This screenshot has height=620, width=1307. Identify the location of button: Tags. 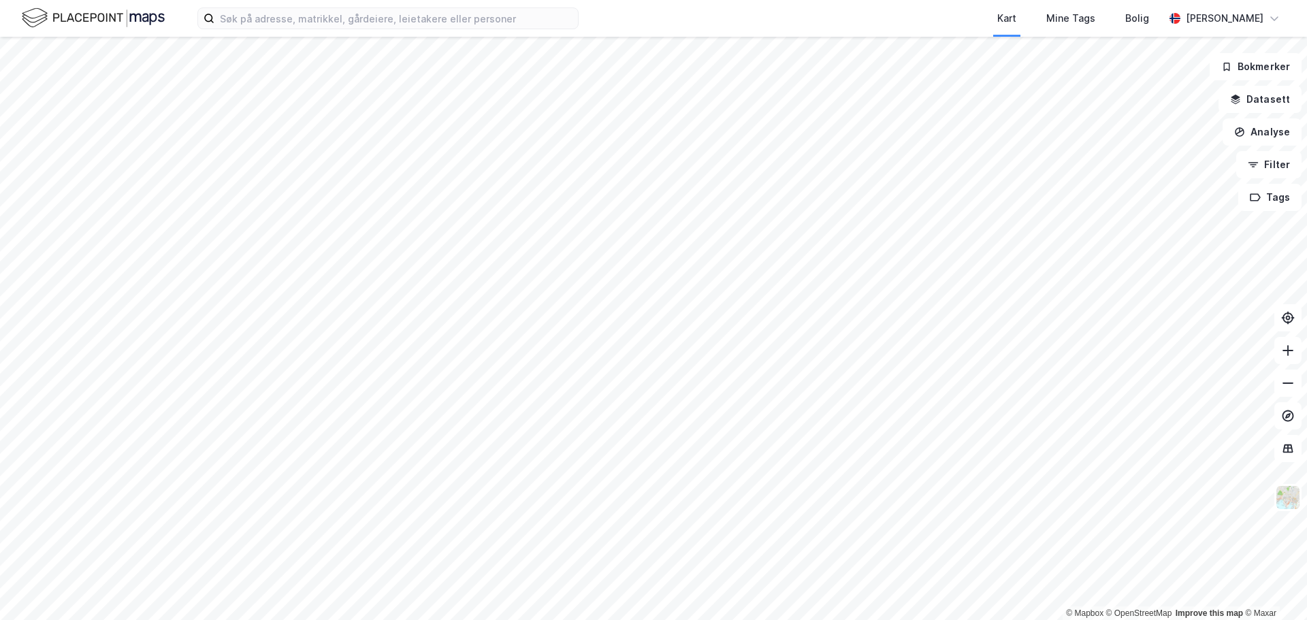
(1270, 197).